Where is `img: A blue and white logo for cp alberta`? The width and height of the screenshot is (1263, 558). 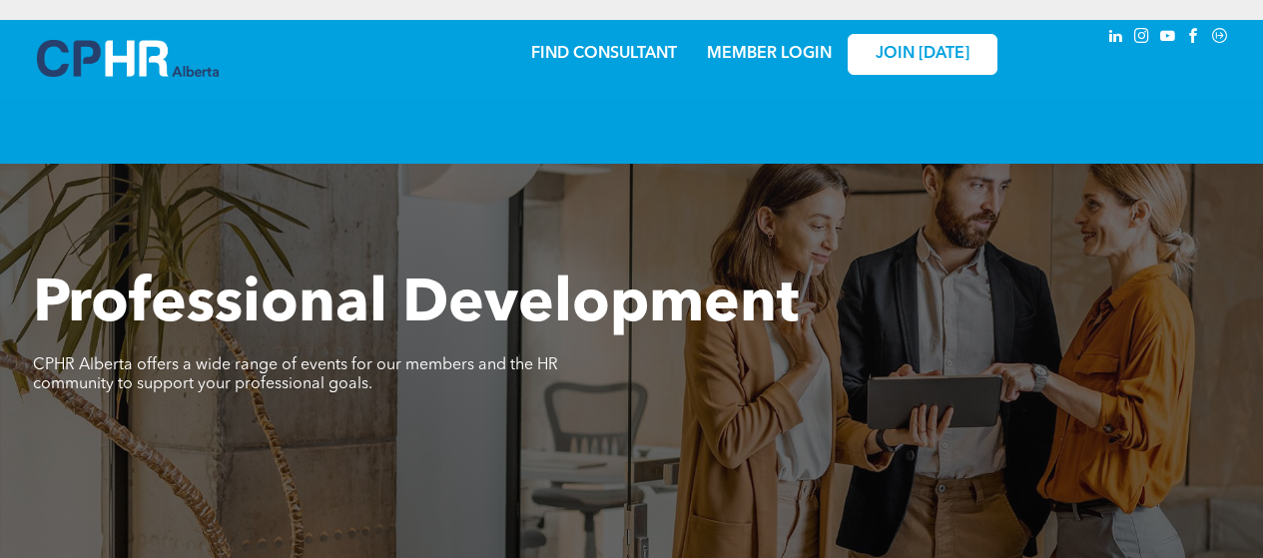
img: A blue and white logo for cp alberta is located at coordinates (128, 58).